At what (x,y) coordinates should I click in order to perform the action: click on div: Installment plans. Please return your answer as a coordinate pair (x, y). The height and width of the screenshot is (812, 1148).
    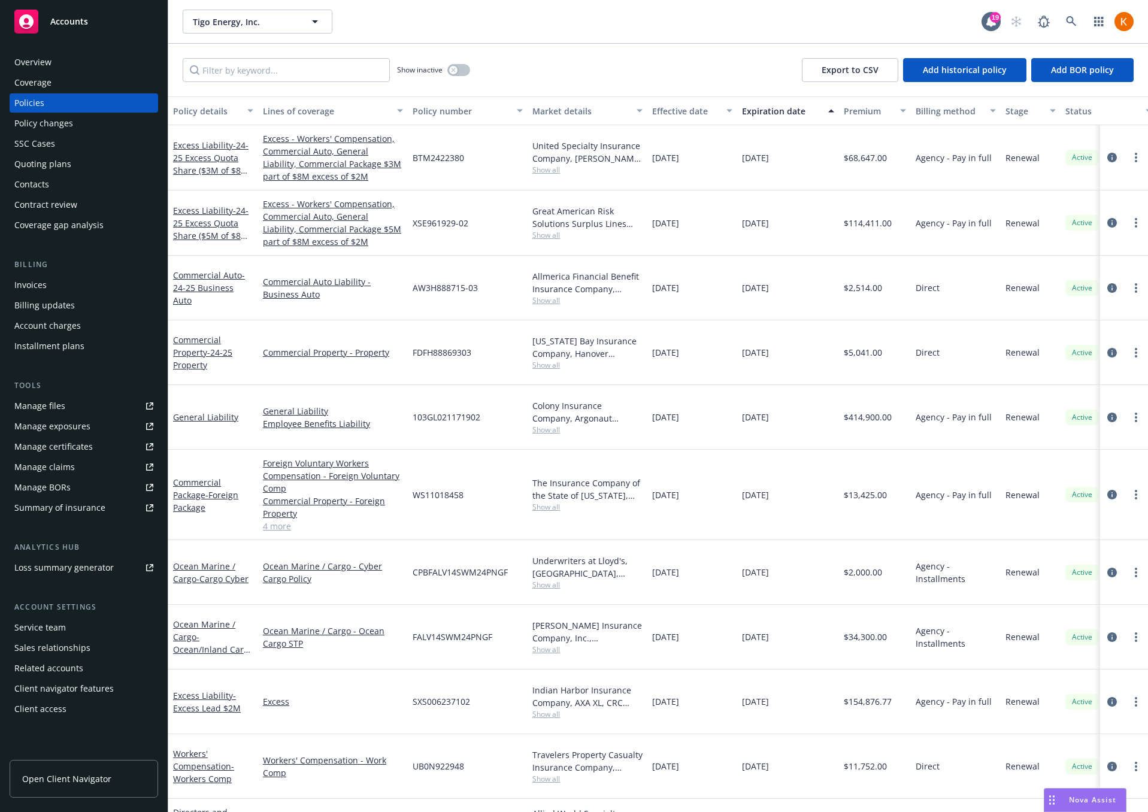
    Looking at the image, I should click on (49, 346).